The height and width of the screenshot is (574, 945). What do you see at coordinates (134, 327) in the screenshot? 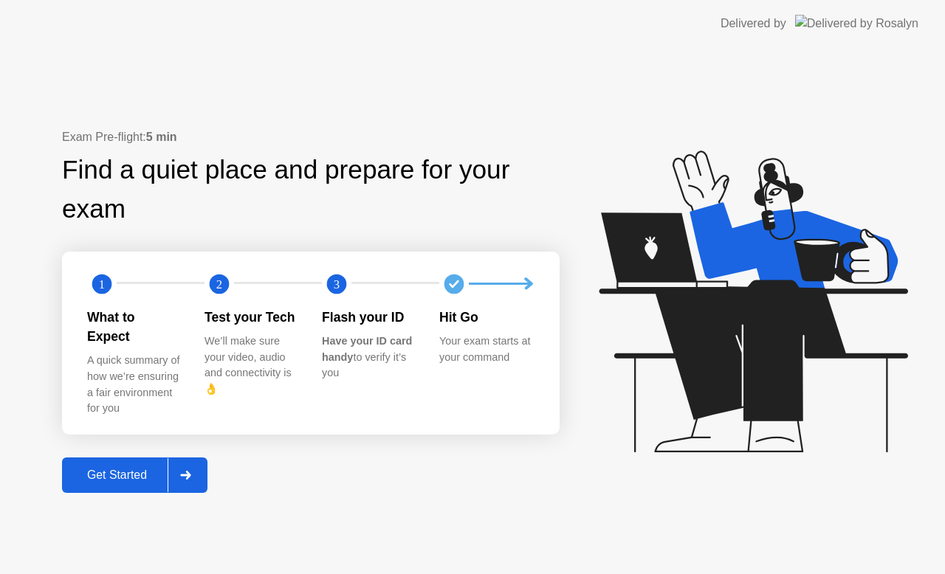
I see `div: What to Expect` at bounding box center [134, 327].